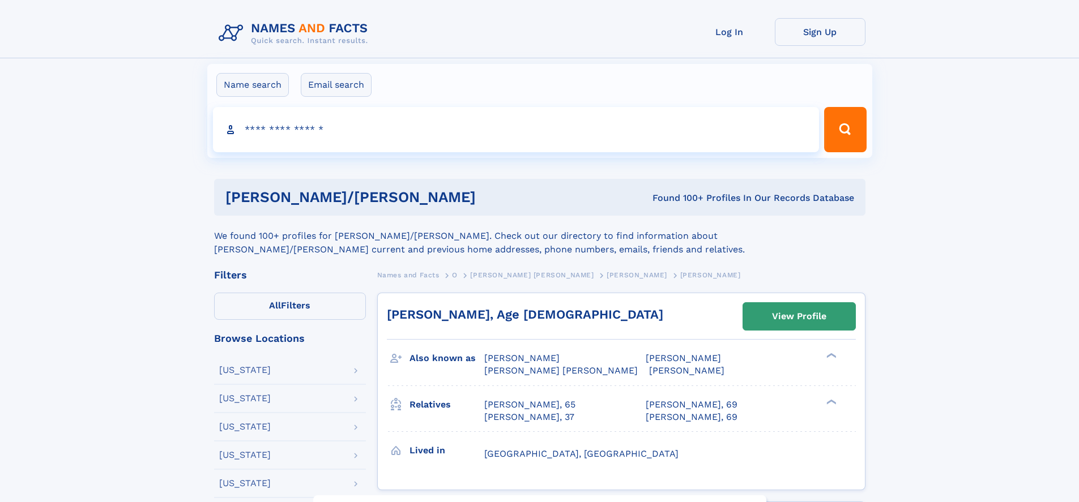 The image size is (1079, 502). Describe the element at coordinates (845, 130) in the screenshot. I see `button: Search Button` at that location.